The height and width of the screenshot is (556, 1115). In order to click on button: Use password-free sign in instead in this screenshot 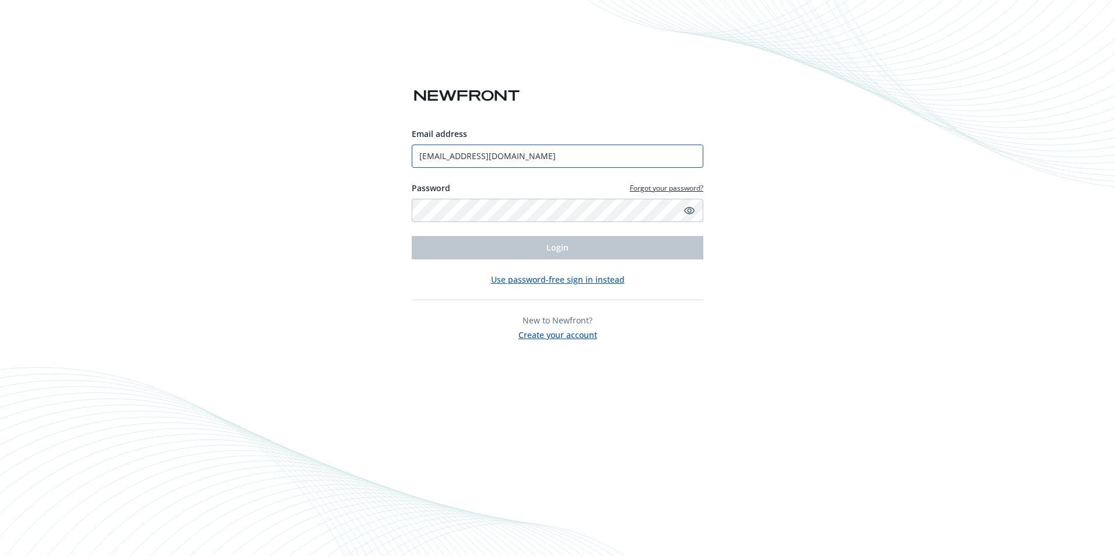, I will do `click(558, 279)`.